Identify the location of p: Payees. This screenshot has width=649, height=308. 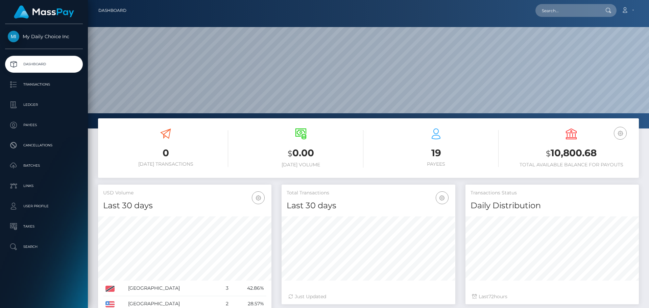
(44, 125).